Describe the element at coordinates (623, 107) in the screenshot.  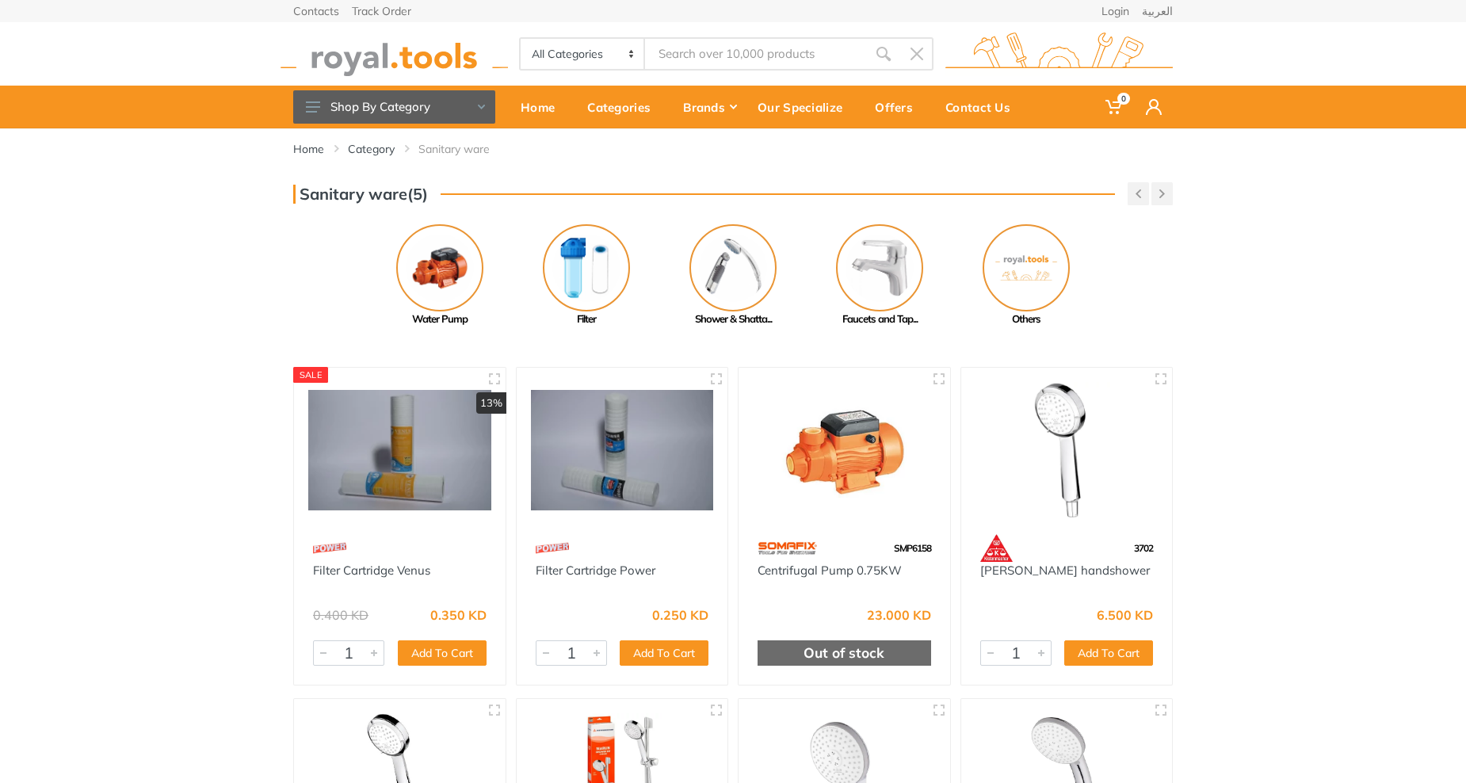
I see `a: Categories` at that location.